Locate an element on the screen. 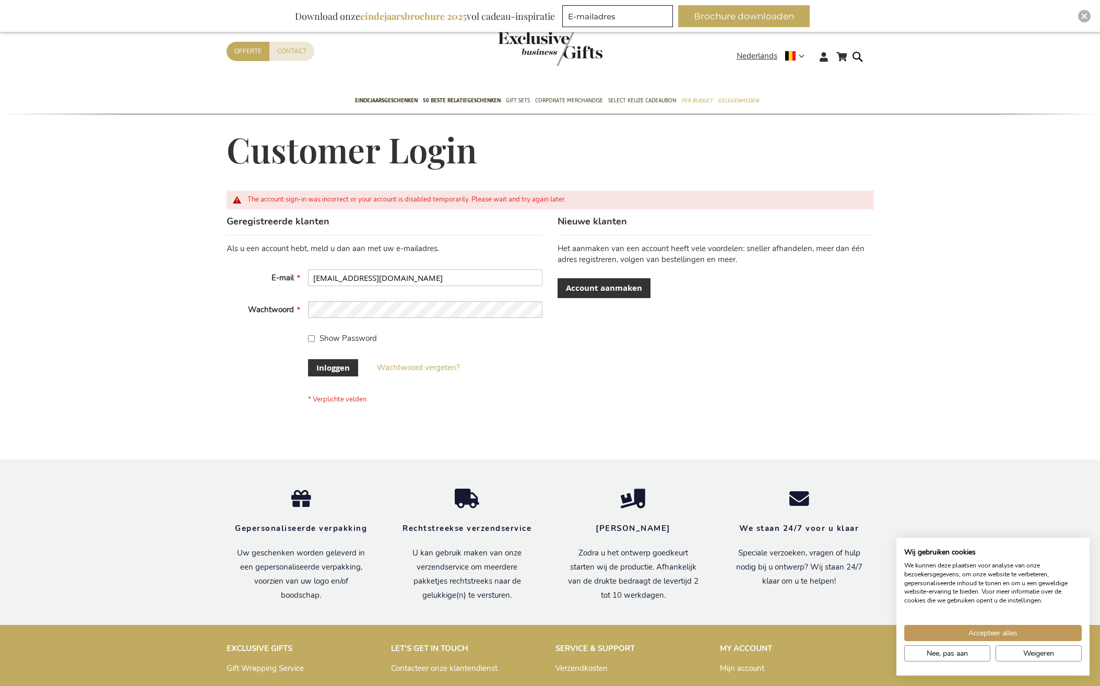  input: Show Password is located at coordinates (311, 338).